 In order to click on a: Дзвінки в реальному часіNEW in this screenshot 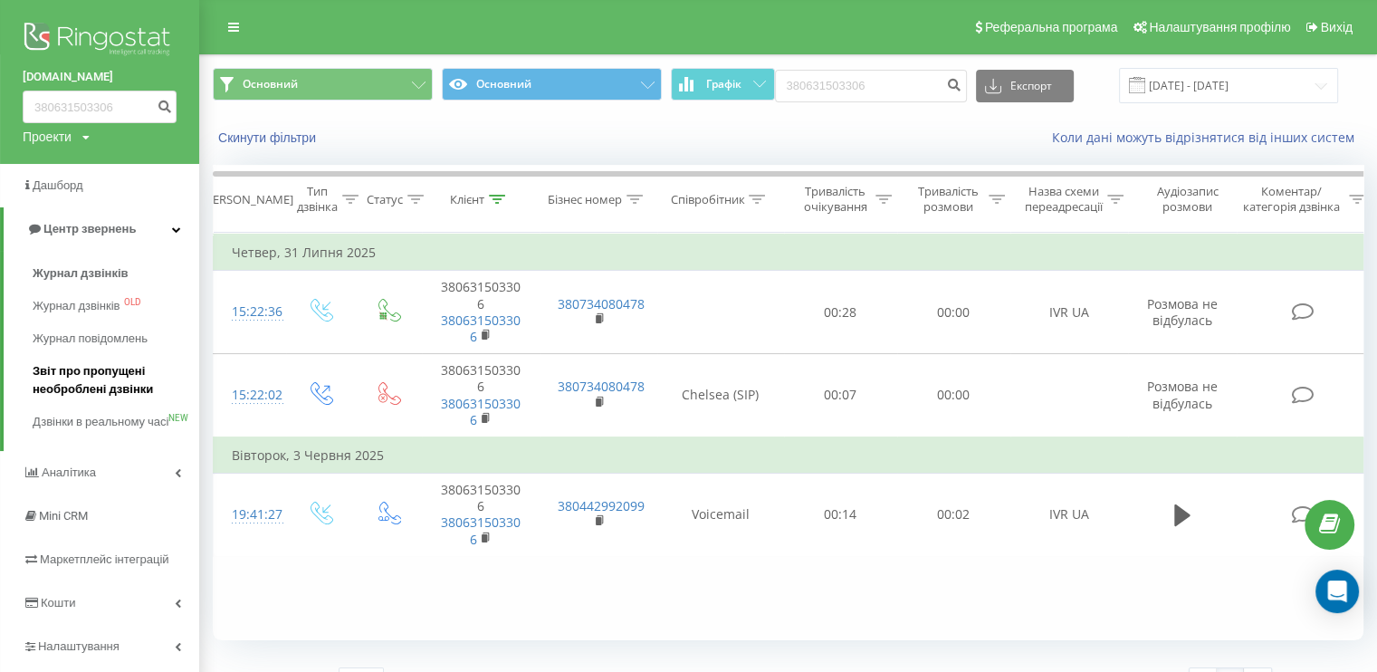, I will do `click(116, 422)`.